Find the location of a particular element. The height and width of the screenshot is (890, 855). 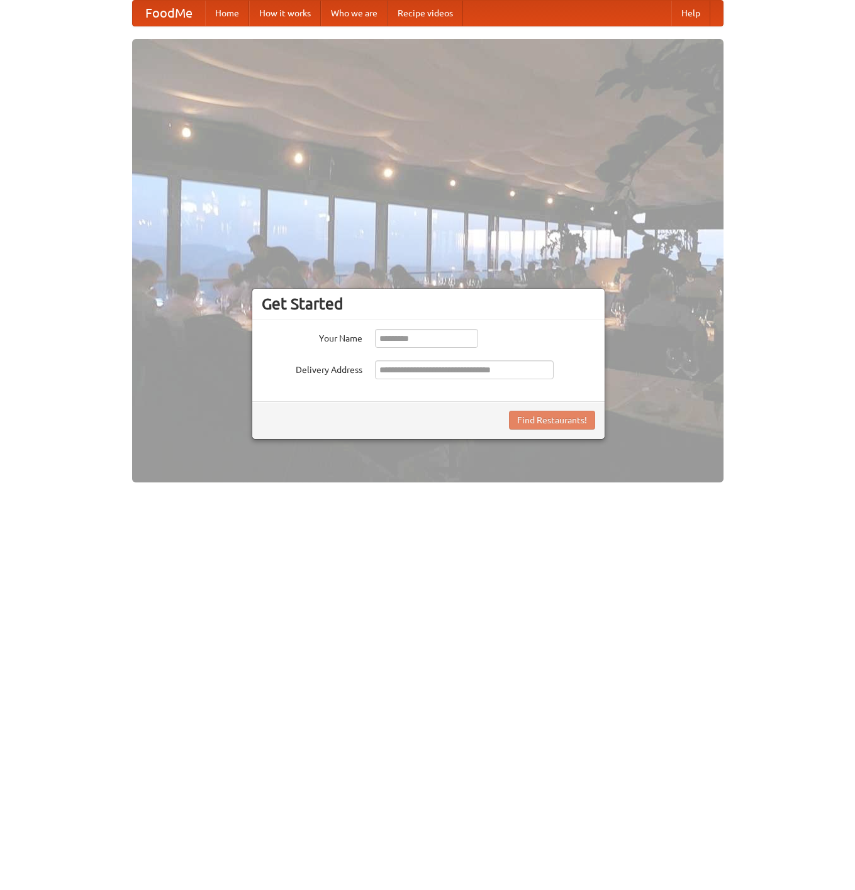

a: Home is located at coordinates (227, 13).